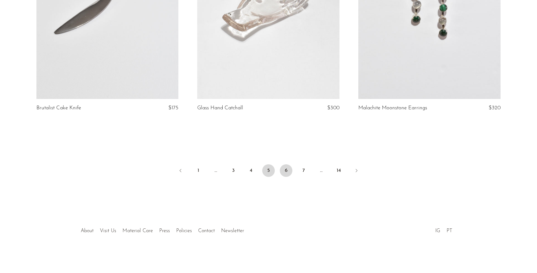  I want to click on a: Next, so click(357, 171).